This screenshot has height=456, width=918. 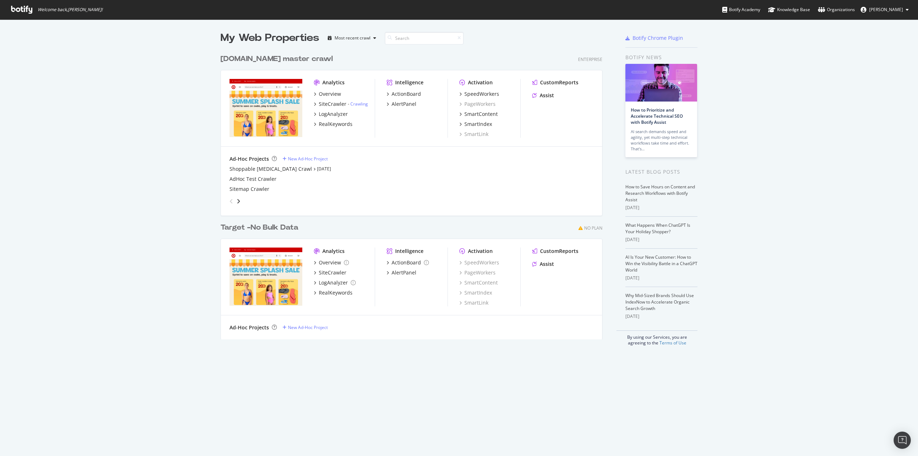 I want to click on a: AI Is Your New Customer: How to Win the Visibility Battle in a ChatGPT World, so click(x=661, y=263).